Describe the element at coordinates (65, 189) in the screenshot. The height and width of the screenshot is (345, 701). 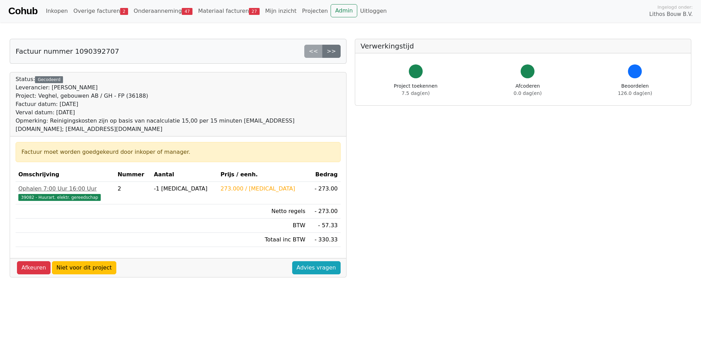
I see `div: Ophalen 7:00 Uur 16:00 Uur` at that location.